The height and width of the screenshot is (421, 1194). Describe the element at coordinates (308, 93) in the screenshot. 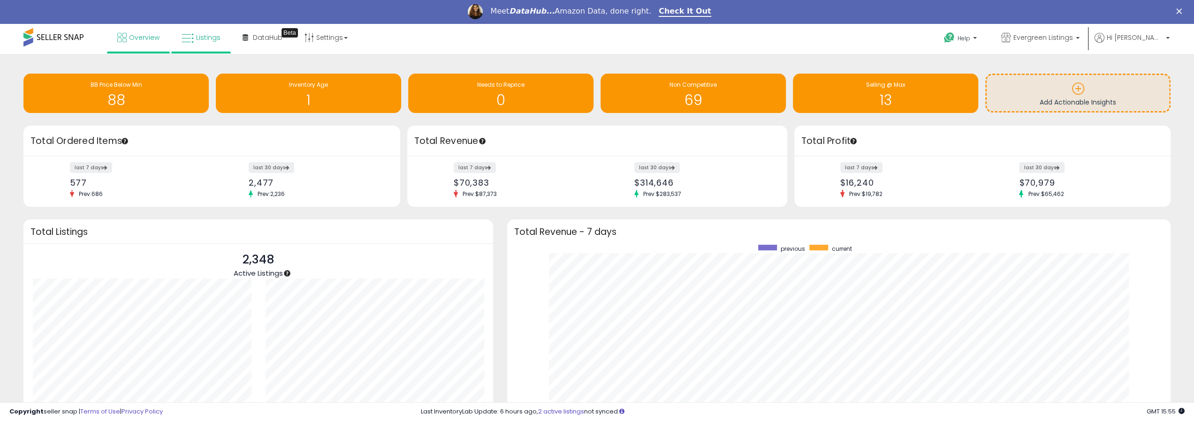

I see `a: Inventory Age 1` at that location.